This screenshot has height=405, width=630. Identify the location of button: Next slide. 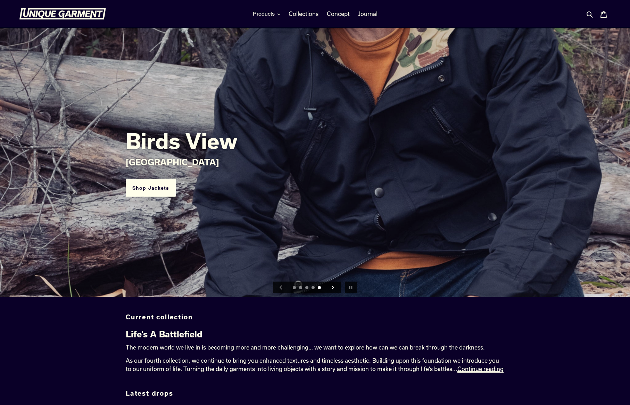
(333, 288).